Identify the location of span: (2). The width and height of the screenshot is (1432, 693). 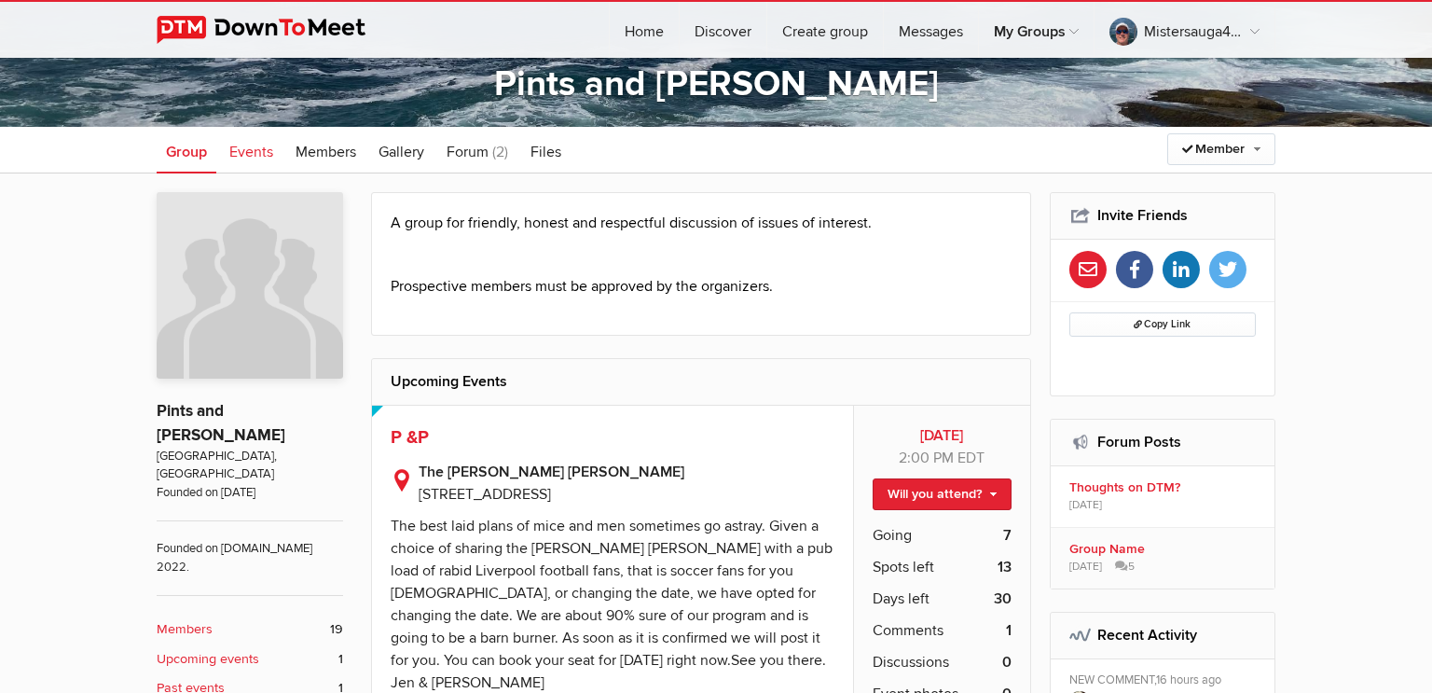
(500, 152).